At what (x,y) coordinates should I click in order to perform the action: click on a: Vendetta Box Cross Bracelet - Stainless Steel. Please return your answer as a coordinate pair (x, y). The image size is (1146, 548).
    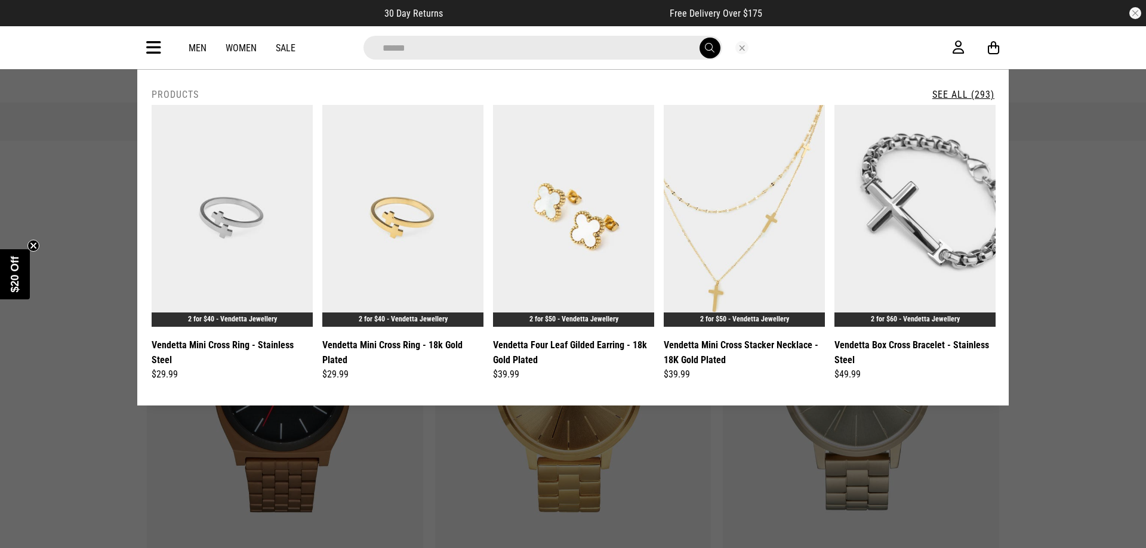
    Looking at the image, I should click on (915, 353).